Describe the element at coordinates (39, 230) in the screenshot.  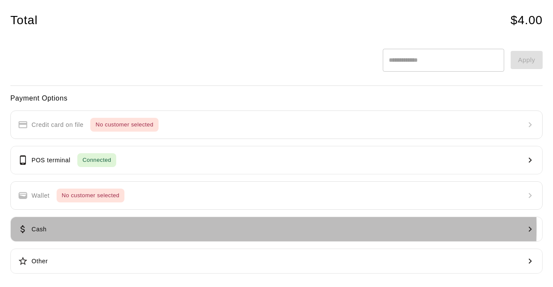
I see `p: Cash` at that location.